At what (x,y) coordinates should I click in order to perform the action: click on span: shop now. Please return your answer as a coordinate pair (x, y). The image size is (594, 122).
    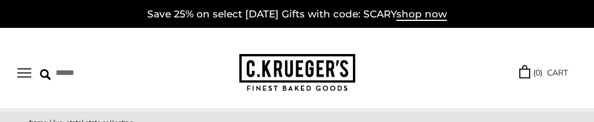
    Looking at the image, I should click on (421, 14).